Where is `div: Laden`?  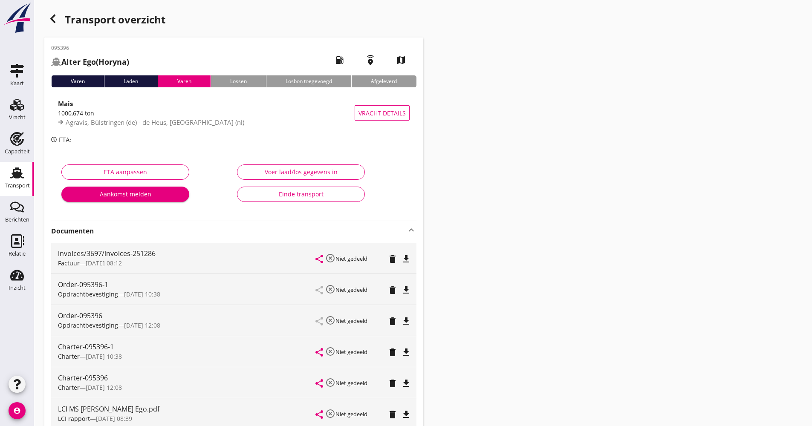 div: Laden is located at coordinates (130, 81).